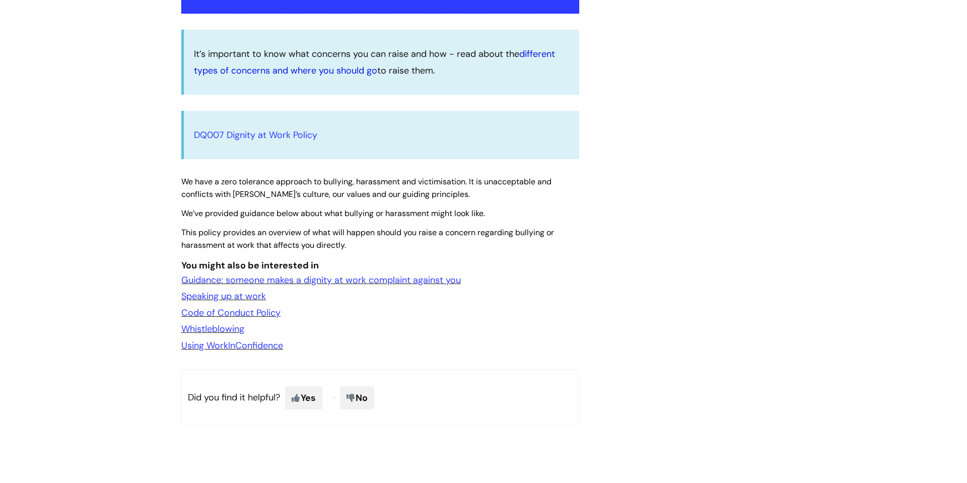 Image resolution: width=967 pixels, height=483 pixels. I want to click on span: You might also be interested in, so click(250, 265).